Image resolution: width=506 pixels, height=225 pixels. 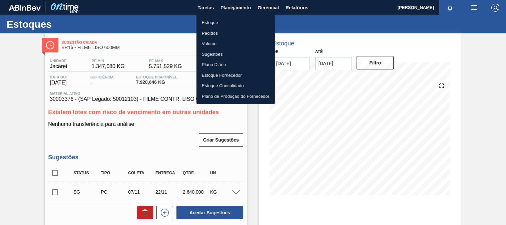 I want to click on a: Plano Diário, so click(x=235, y=65).